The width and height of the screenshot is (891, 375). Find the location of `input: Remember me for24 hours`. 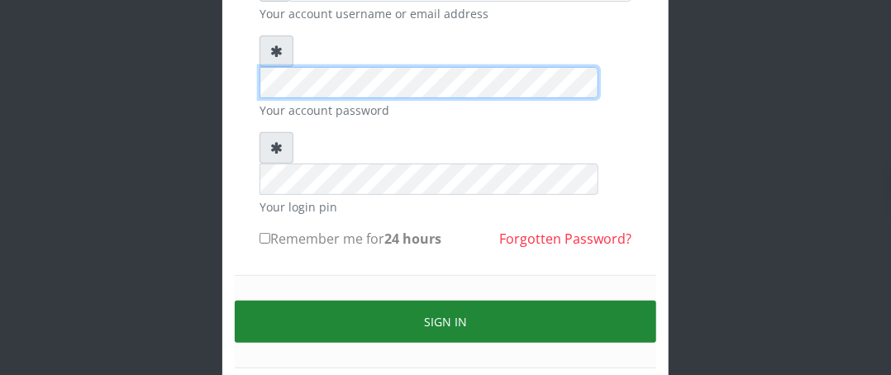

input: Remember me for24 hours is located at coordinates (264, 238).